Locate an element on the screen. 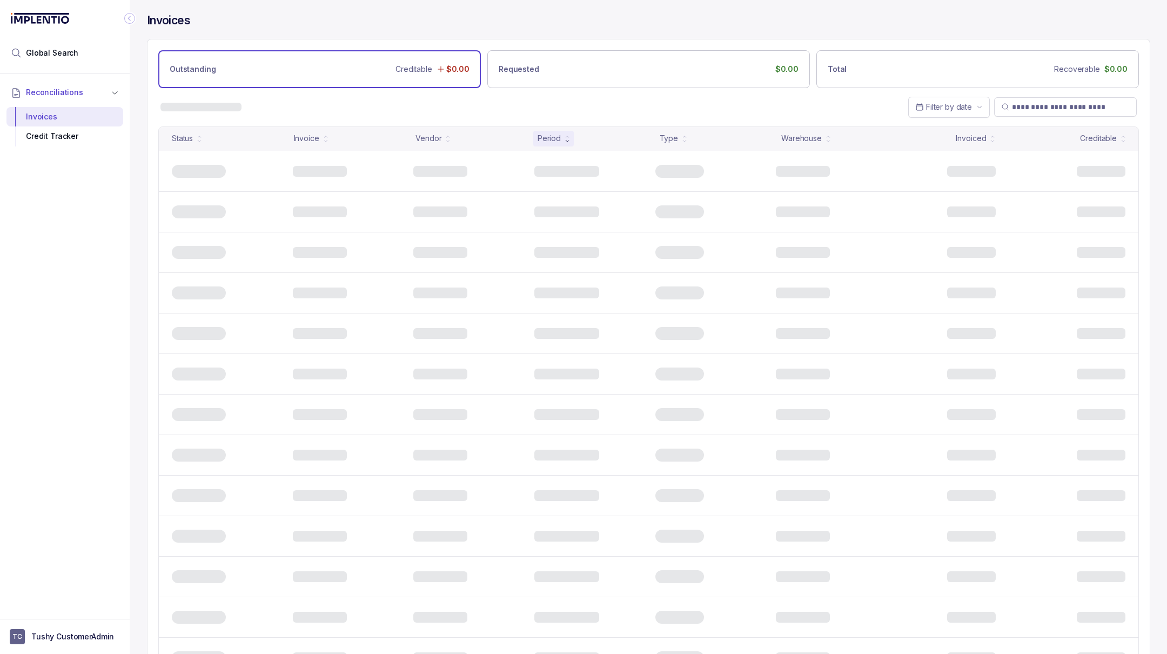 The image size is (1167, 654). div: Credit Tracker is located at coordinates (65, 136).